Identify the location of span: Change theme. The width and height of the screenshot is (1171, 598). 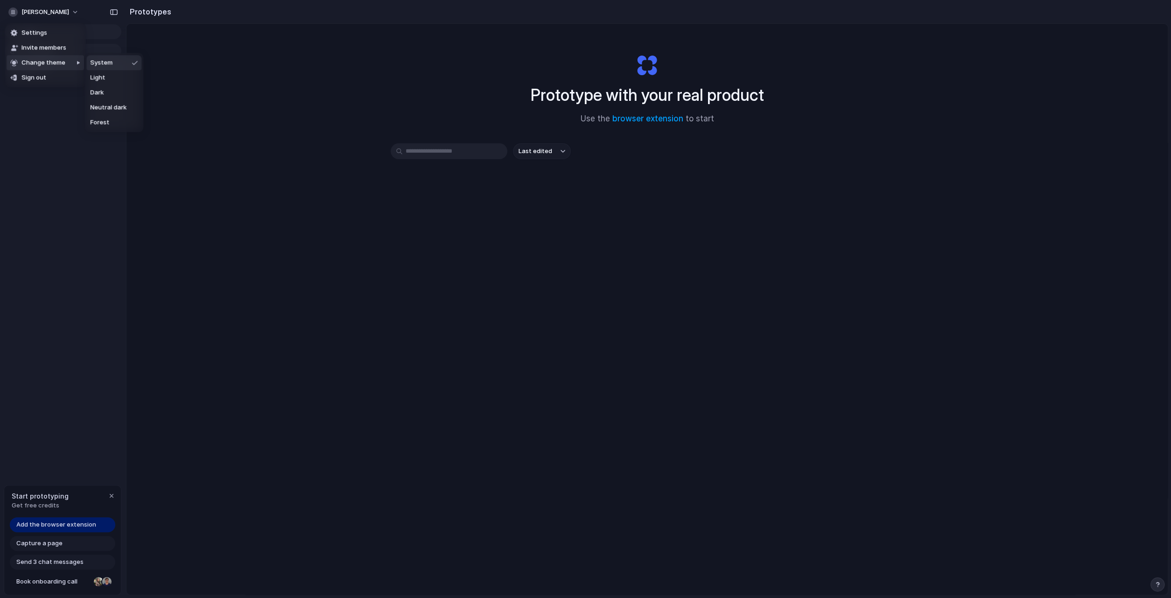
(43, 63).